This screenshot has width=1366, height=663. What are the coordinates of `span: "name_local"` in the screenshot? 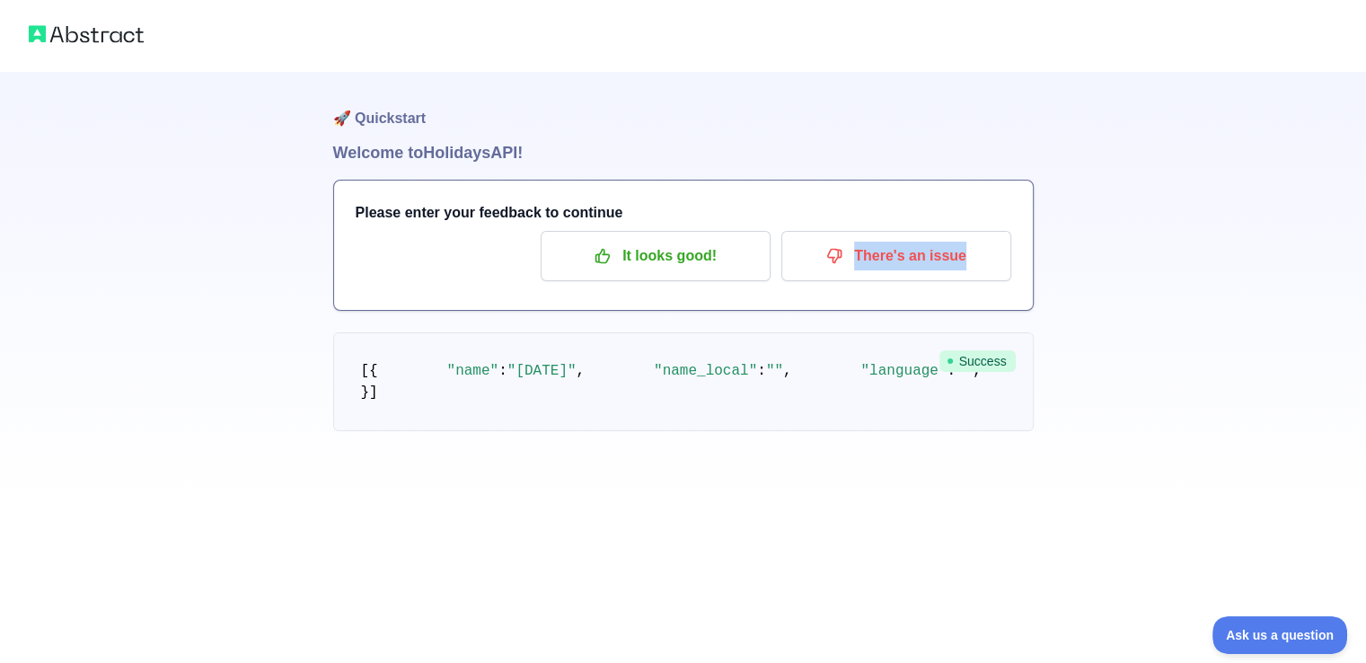 It's located at (705, 371).